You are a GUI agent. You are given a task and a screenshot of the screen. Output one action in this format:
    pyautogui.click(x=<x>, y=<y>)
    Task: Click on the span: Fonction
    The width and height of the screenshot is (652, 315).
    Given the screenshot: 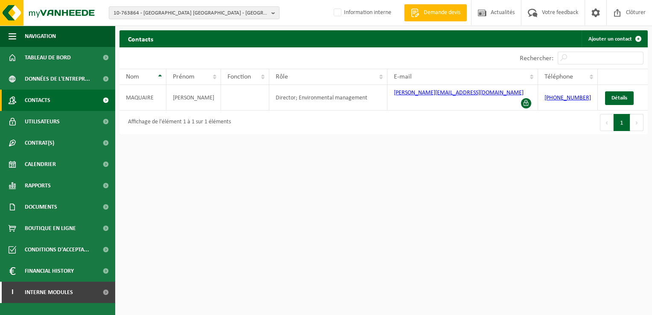 What is the action you would take?
    pyautogui.click(x=239, y=77)
    